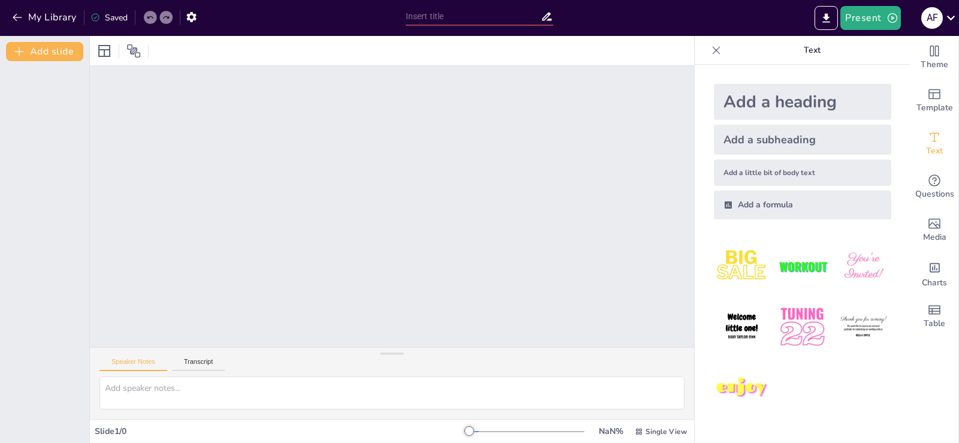 This screenshot has height=443, width=959. I want to click on div: Add images, graphics, shapes or video, so click(934, 230).